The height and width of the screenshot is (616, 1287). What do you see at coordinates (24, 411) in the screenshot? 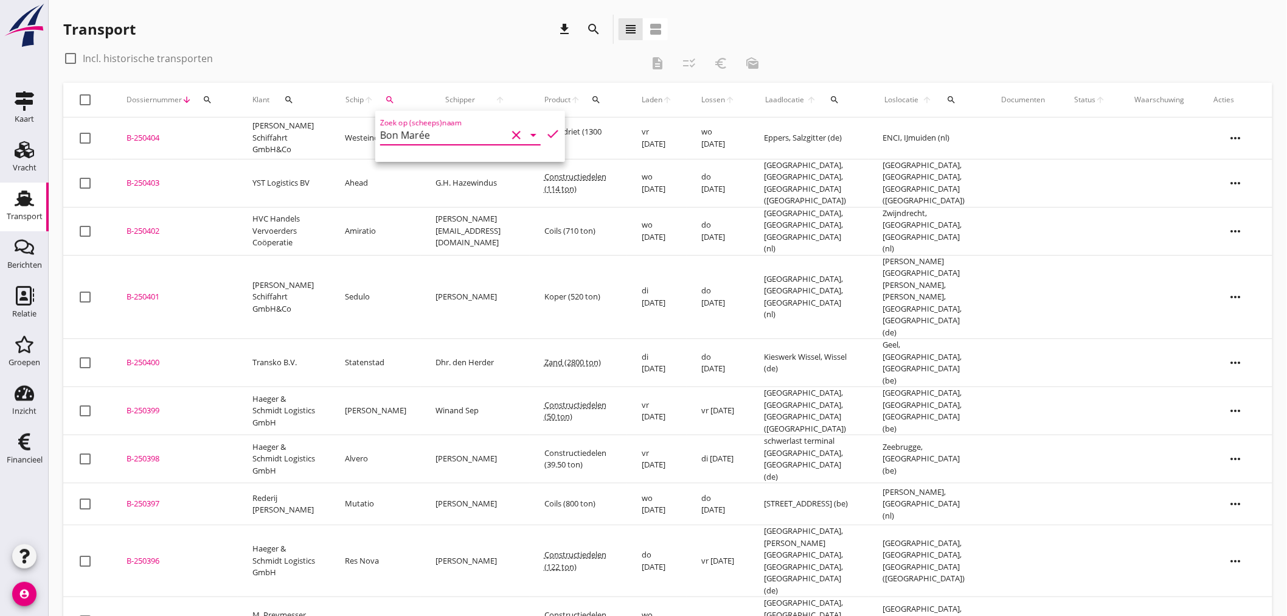
I see `div: Inzicht` at bounding box center [24, 411].